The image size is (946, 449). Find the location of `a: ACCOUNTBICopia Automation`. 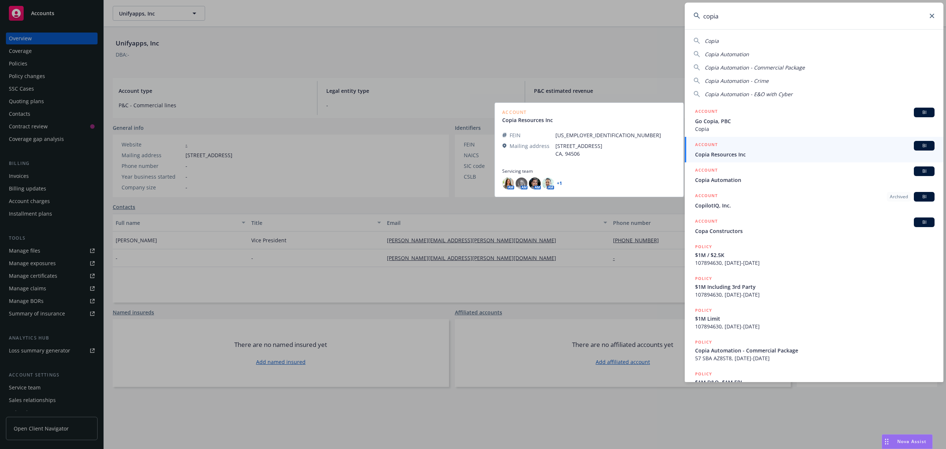

a: ACCOUNTBICopia Automation is located at coordinates (814, 175).